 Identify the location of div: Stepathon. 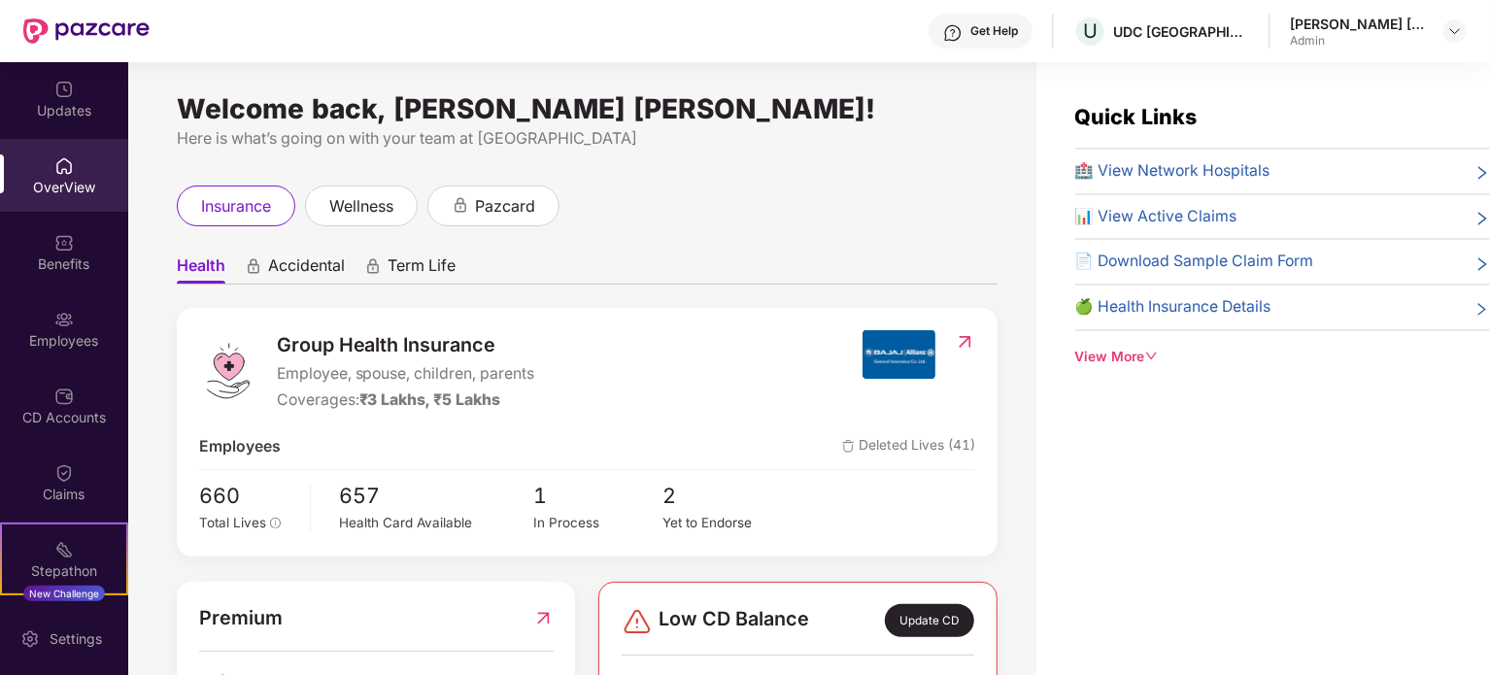
(64, 571).